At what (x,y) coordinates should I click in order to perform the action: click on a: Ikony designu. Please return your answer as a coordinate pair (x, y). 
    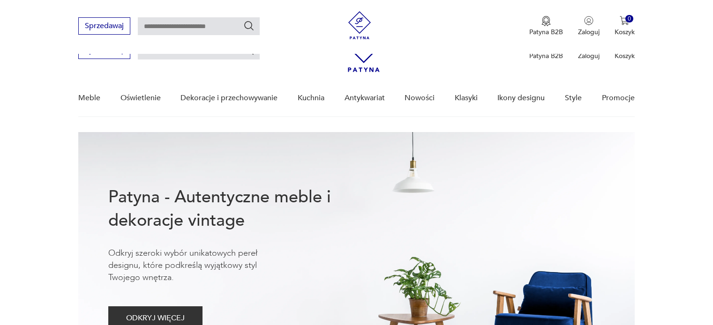
    Looking at the image, I should click on (521, 98).